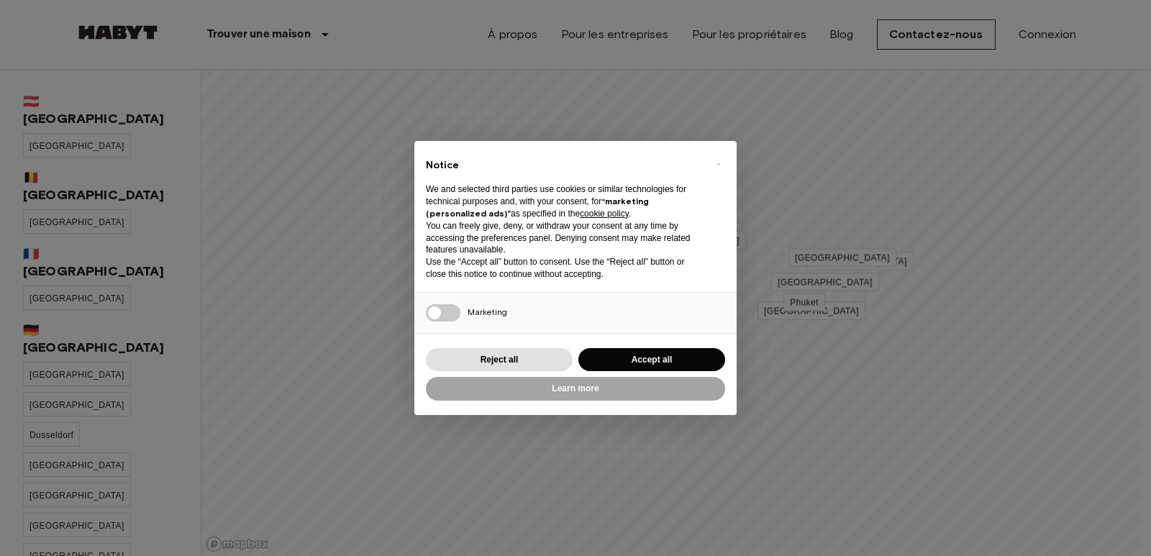 This screenshot has width=1151, height=556. Describe the element at coordinates (564, 201) in the screenshot. I see `p: We and selected third parties use cookies or similar technologies for technical purposes and, wit...` at that location.